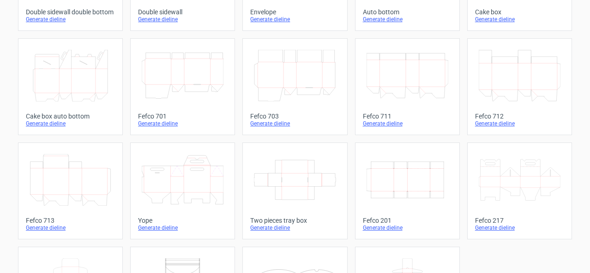  Describe the element at coordinates (70, 116) in the screenshot. I see `div: Cake box auto bottom` at that location.